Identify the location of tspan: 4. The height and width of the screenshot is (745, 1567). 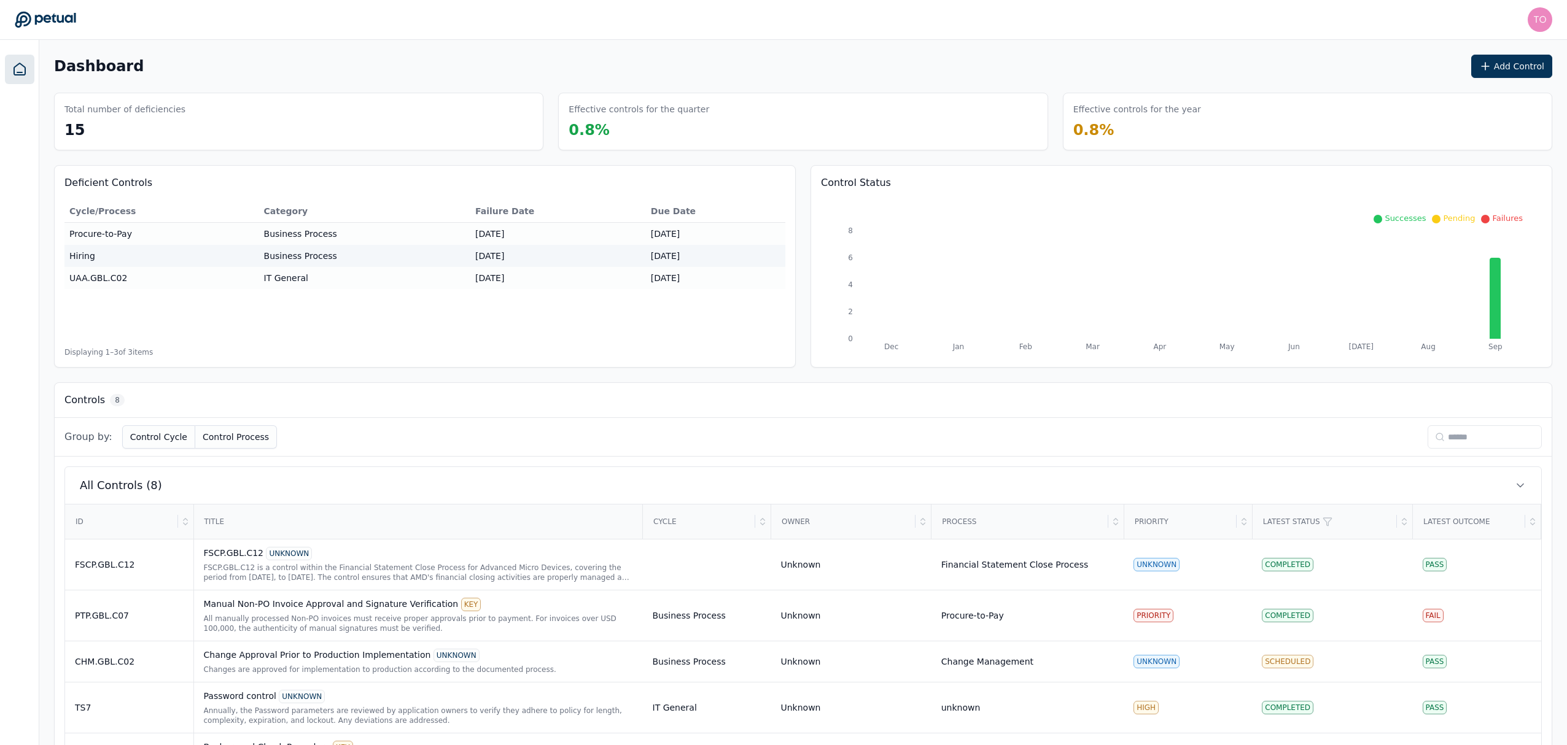
(850, 285).